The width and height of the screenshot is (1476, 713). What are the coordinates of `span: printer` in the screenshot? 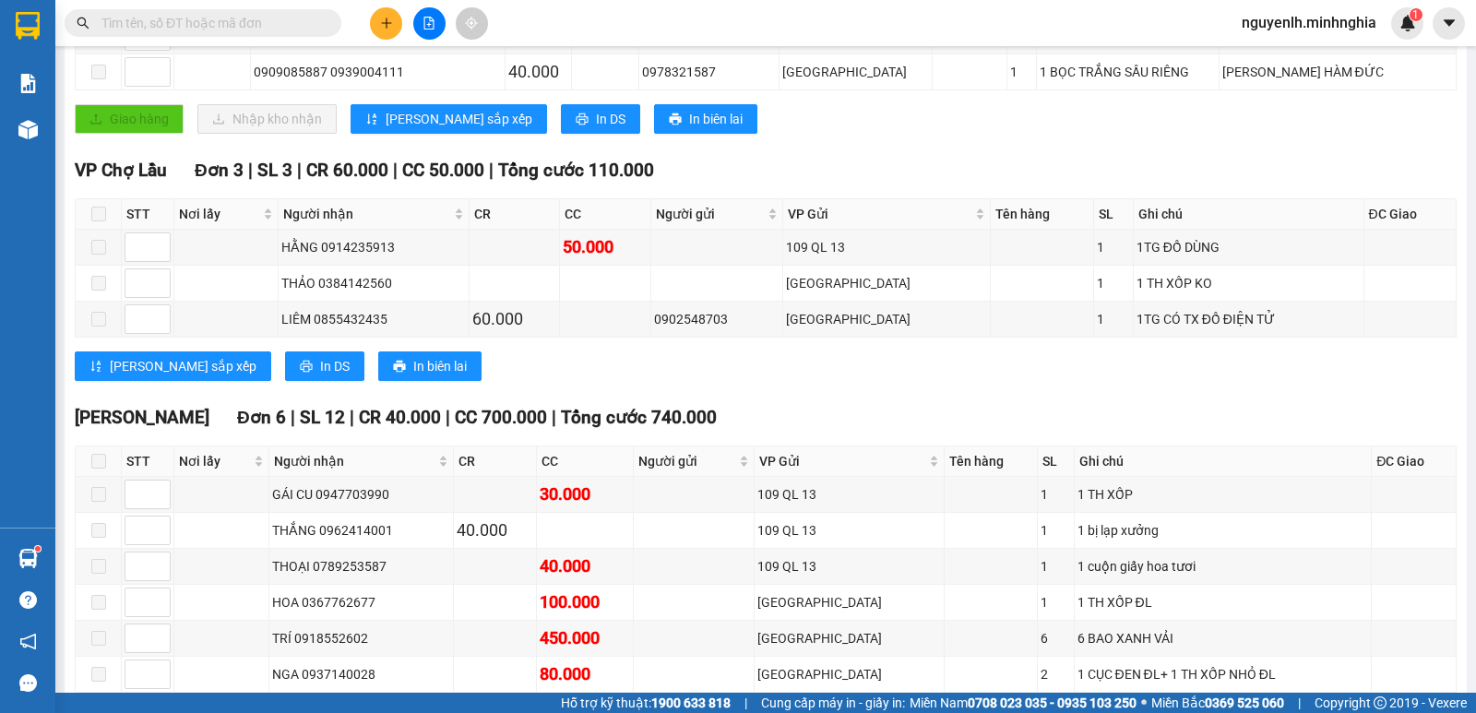 It's located at (582, 120).